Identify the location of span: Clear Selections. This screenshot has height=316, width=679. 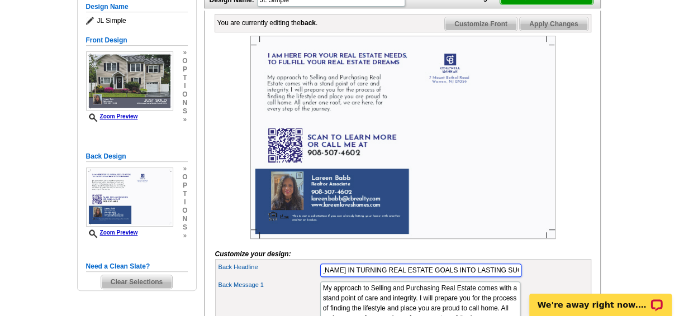
(136, 282).